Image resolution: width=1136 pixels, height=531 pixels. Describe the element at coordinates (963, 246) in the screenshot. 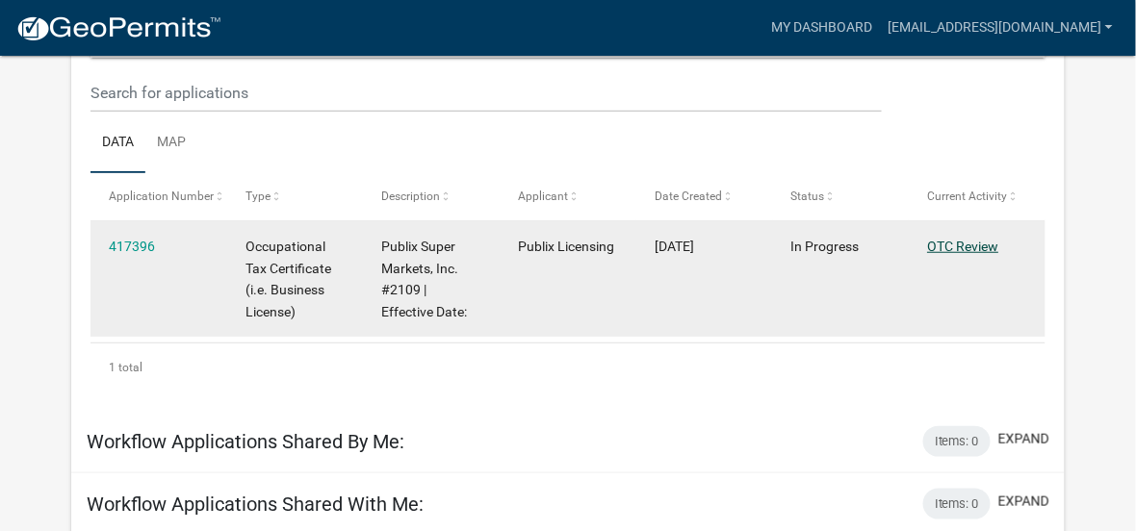

I see `a: OTC Review` at that location.